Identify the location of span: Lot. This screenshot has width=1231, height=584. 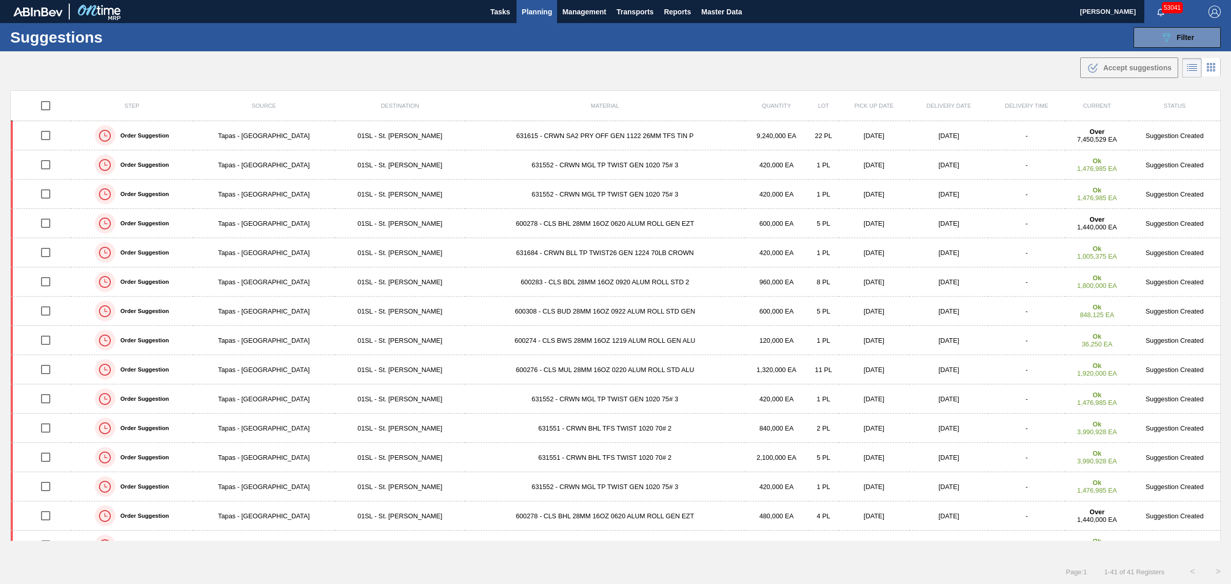
(824, 106).